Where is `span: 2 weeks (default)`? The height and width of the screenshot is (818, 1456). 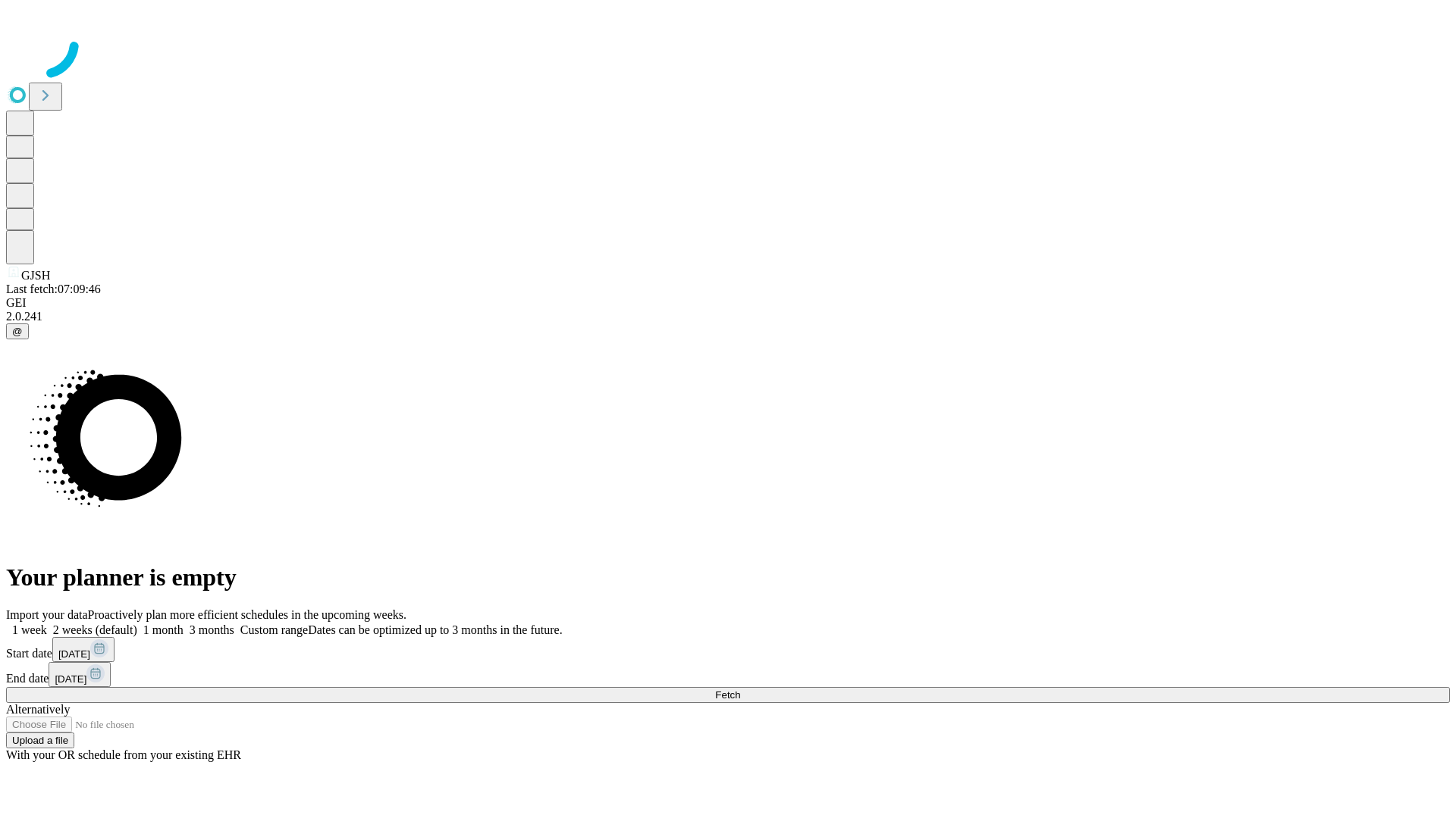
span: 2 weeks (default) is located at coordinates (95, 630).